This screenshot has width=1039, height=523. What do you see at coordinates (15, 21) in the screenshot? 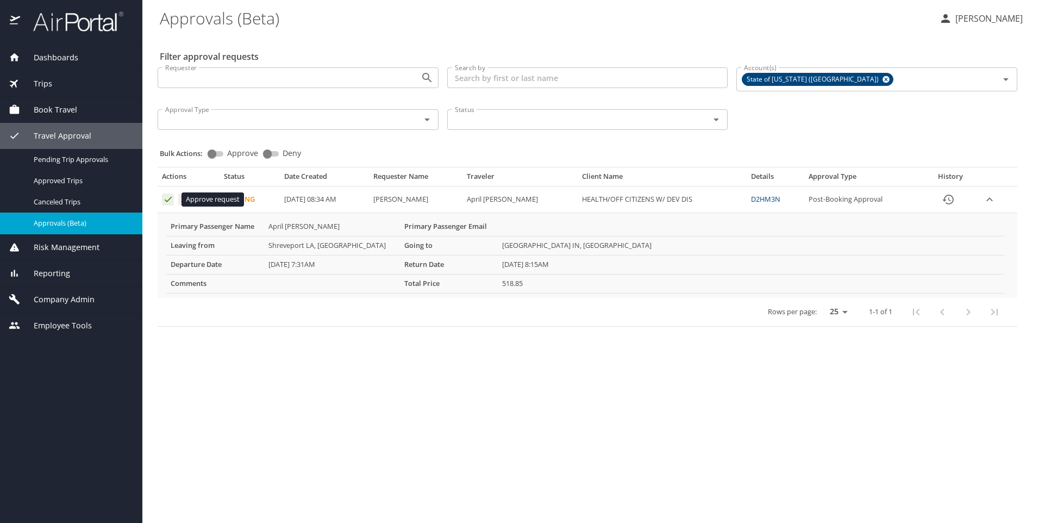
I see `img: icon-airportal.png` at bounding box center [15, 21].